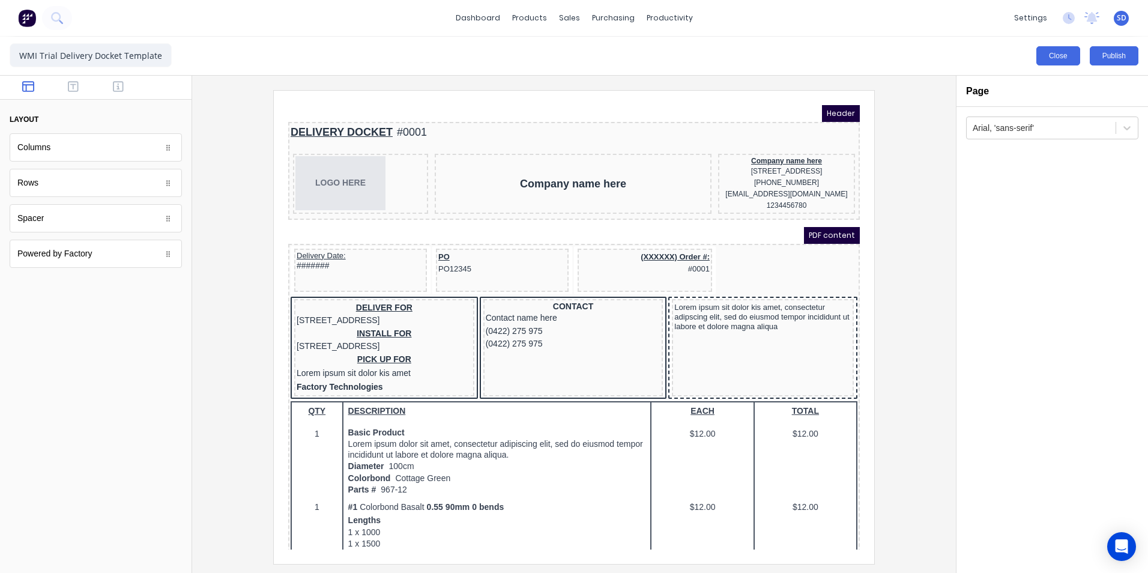 Image resolution: width=1148 pixels, height=573 pixels. What do you see at coordinates (1058, 56) in the screenshot?
I see `button: Close` at bounding box center [1058, 56].